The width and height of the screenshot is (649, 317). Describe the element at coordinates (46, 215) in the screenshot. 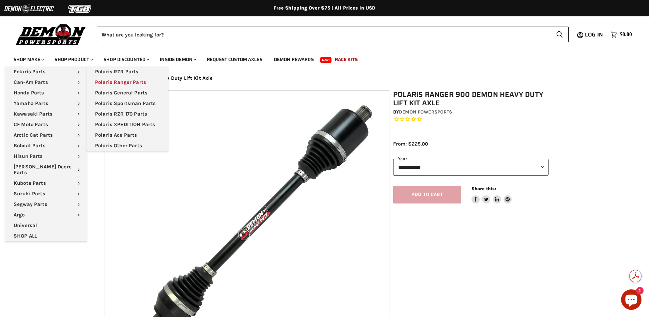

I see `a: Argo` at that location.